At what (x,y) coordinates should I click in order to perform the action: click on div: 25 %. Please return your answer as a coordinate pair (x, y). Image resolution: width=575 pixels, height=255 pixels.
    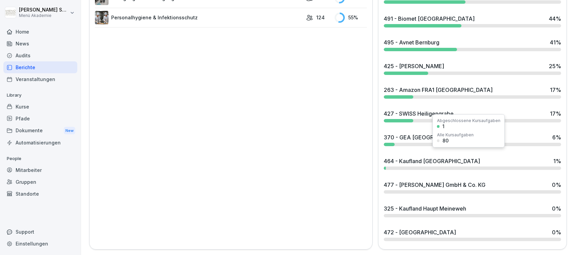
    Looking at the image, I should click on (555, 66).